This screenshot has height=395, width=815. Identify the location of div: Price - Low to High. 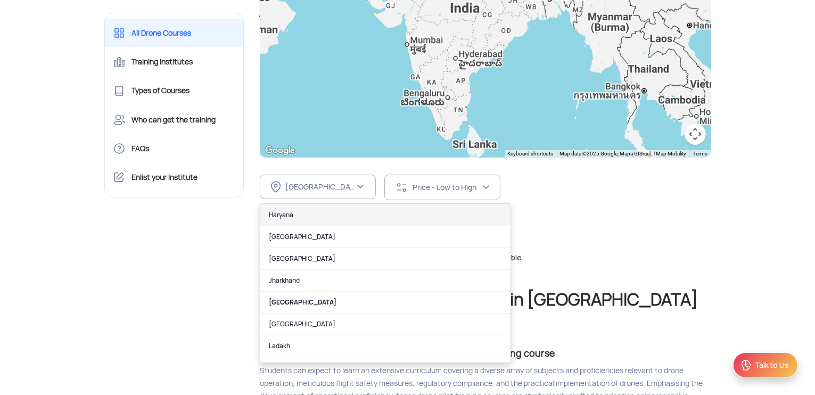
(447, 187).